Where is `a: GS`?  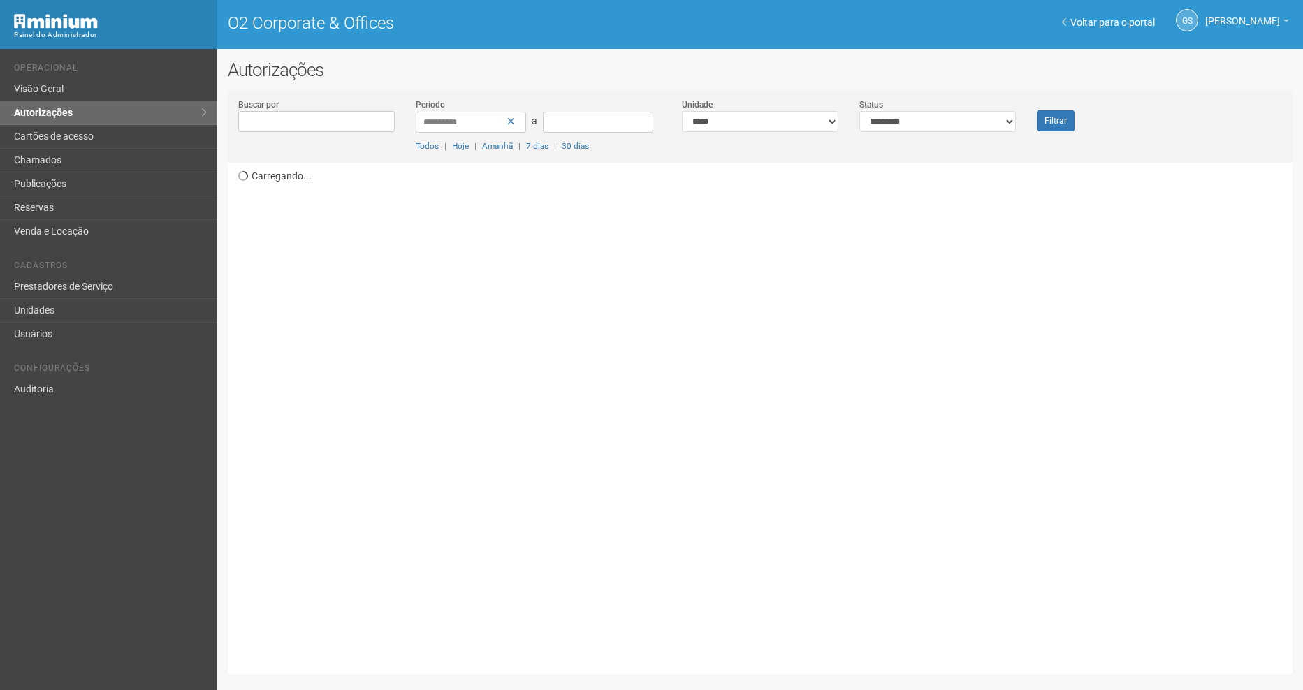
a: GS is located at coordinates (1187, 20).